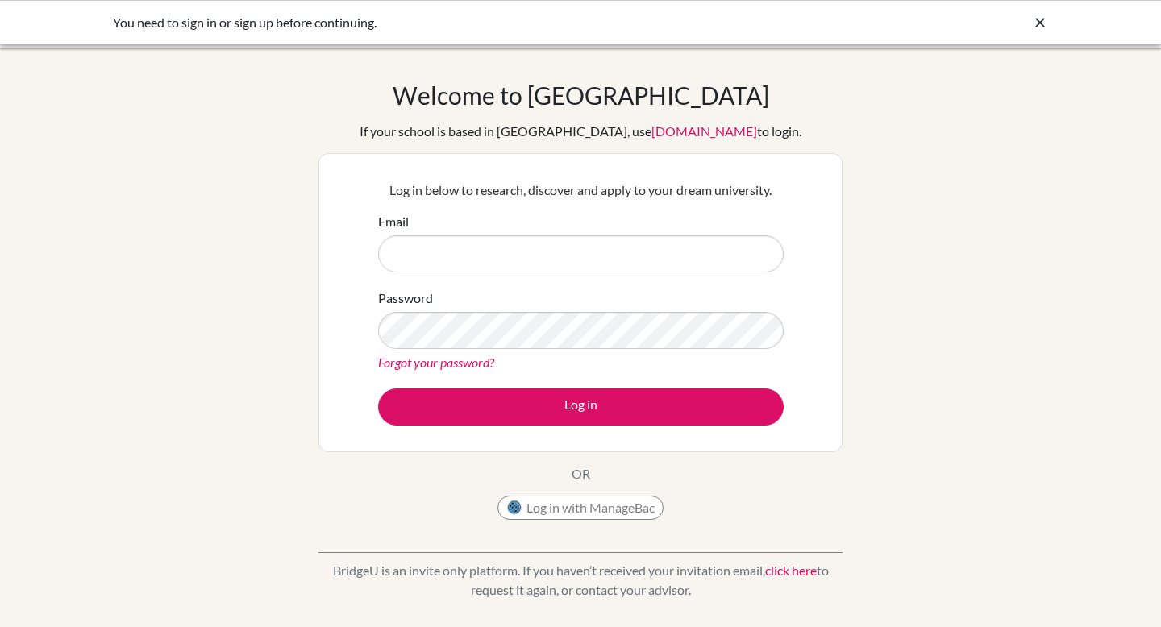  What do you see at coordinates (405, 298) in the screenshot?
I see `label: Password` at bounding box center [405, 298].